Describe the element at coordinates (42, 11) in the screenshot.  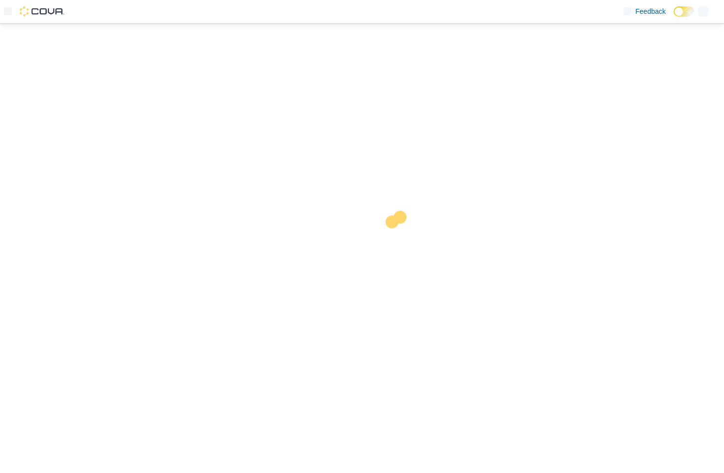
I see `img: Cova` at that location.